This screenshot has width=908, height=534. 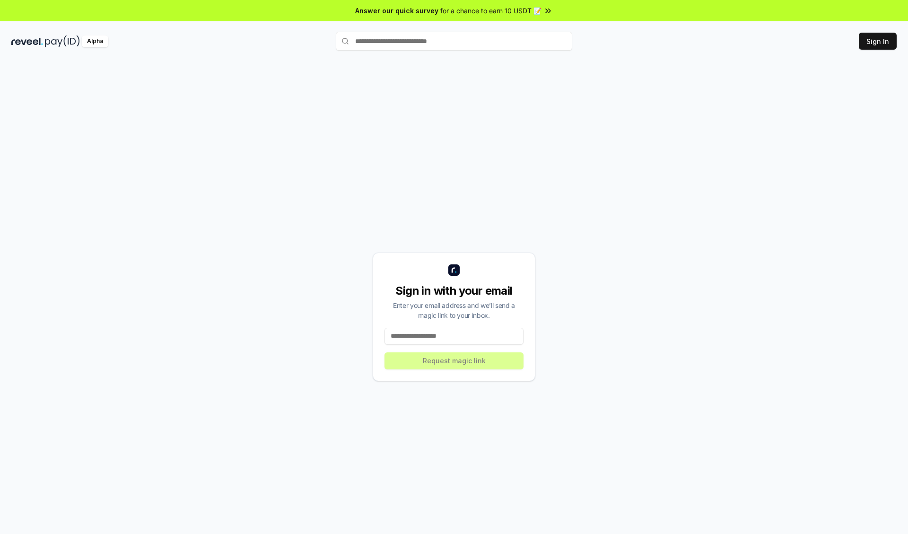 I want to click on div: Sign in with your email, so click(x=454, y=291).